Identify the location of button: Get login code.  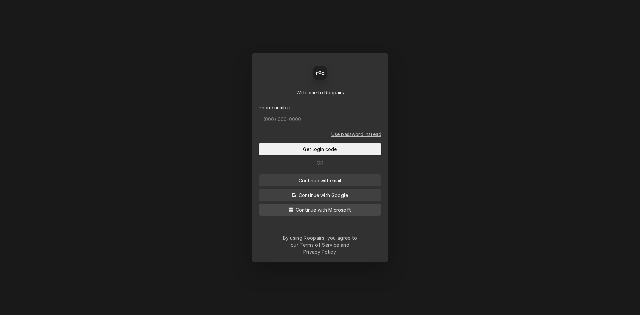
(320, 149).